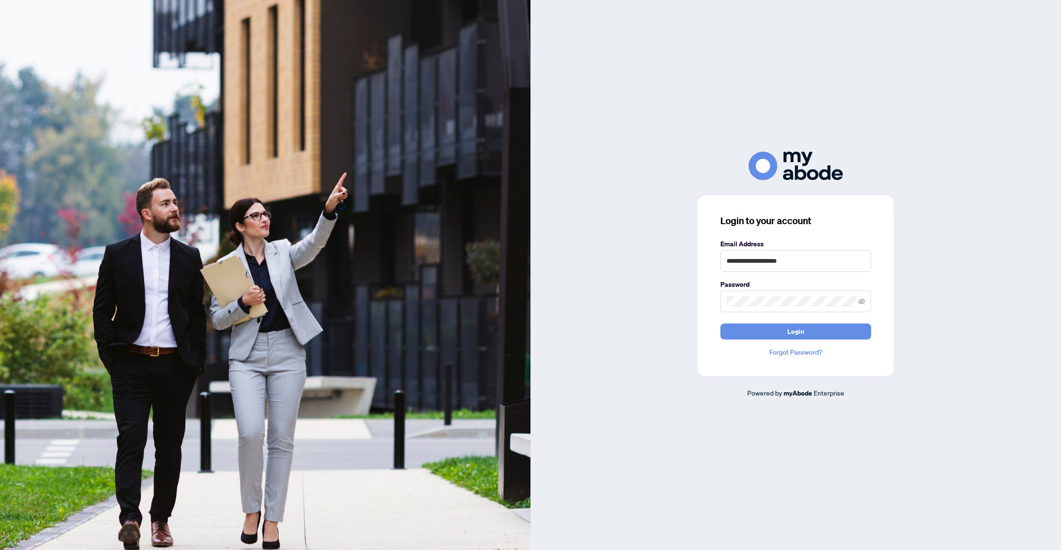  I want to click on span: Powered by, so click(765, 393).